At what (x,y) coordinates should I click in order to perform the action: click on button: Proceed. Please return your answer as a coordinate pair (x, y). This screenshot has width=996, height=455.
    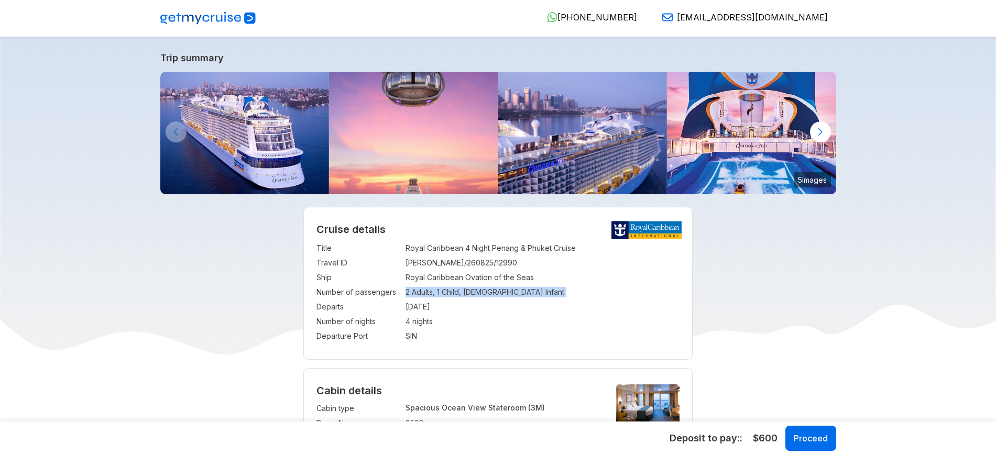
    Looking at the image, I should click on (810, 439).